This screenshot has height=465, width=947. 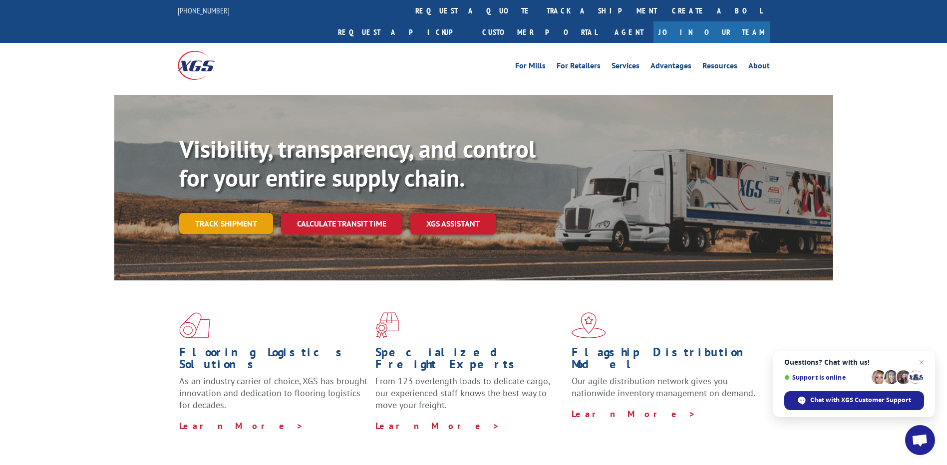 I want to click on a: Track shipment, so click(x=226, y=224).